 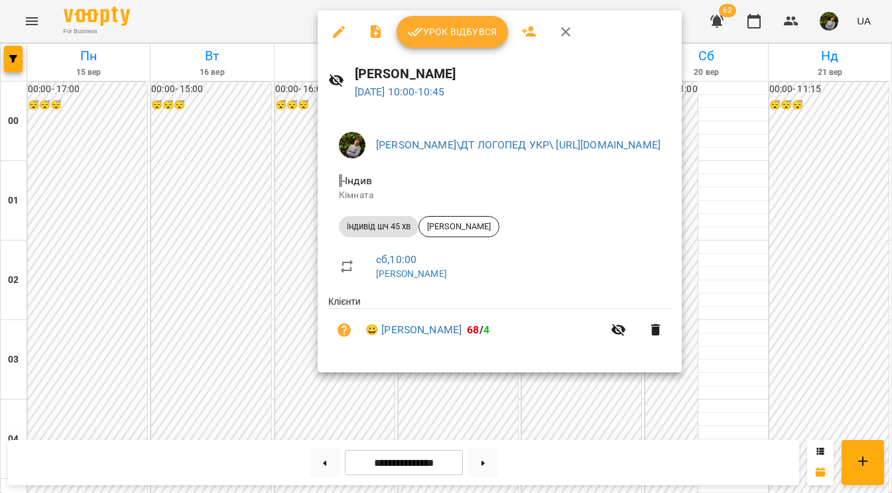 I want to click on img: b75e9dd987c236d6cf194ef640b45b7d.jpg, so click(x=352, y=145).